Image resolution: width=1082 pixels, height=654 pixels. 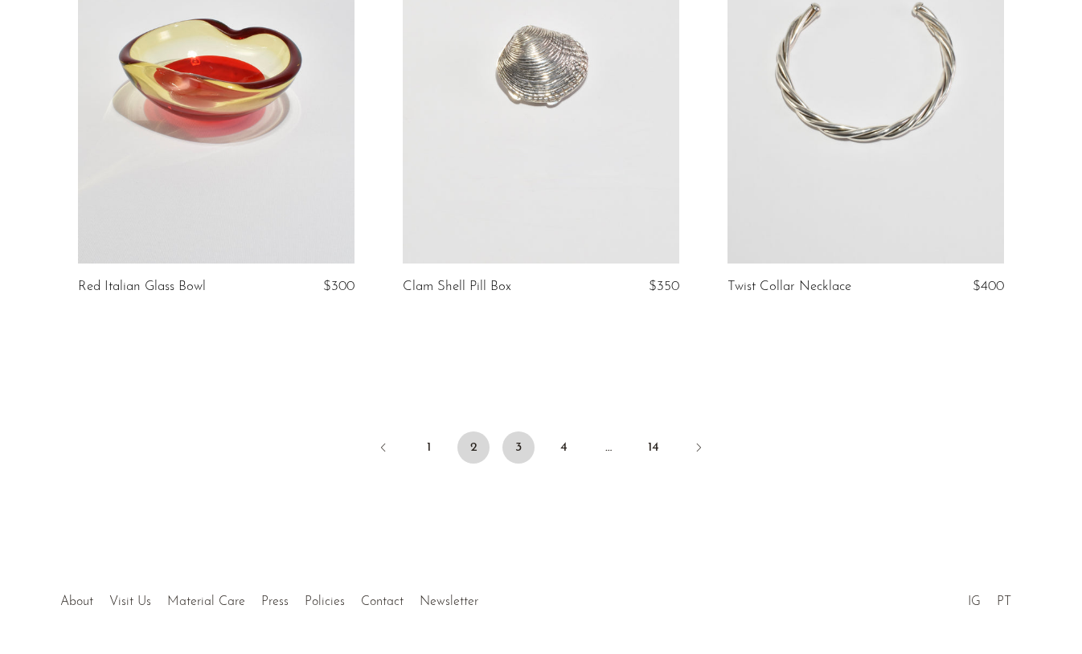 What do you see at coordinates (325, 602) in the screenshot?
I see `a: Policies` at bounding box center [325, 602].